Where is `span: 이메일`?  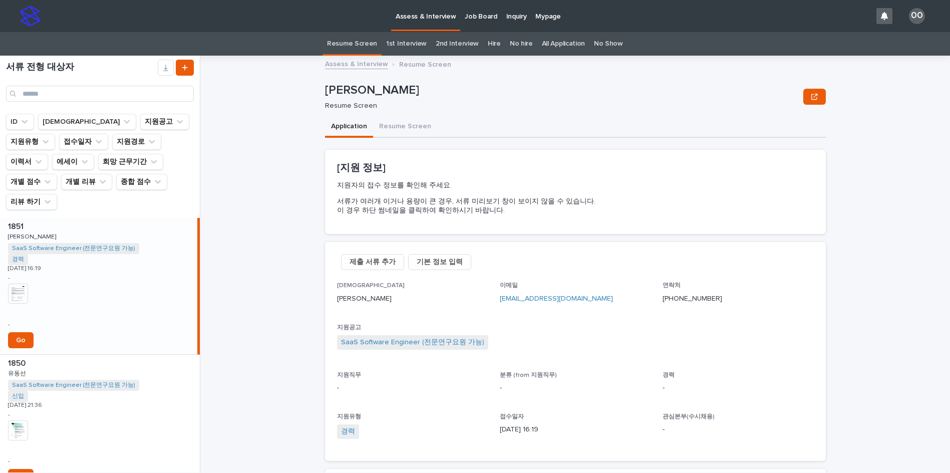 span: 이메일 is located at coordinates (509, 286).